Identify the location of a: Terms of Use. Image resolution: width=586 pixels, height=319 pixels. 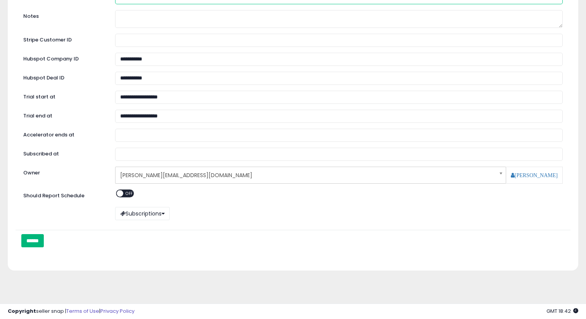
(83, 311).